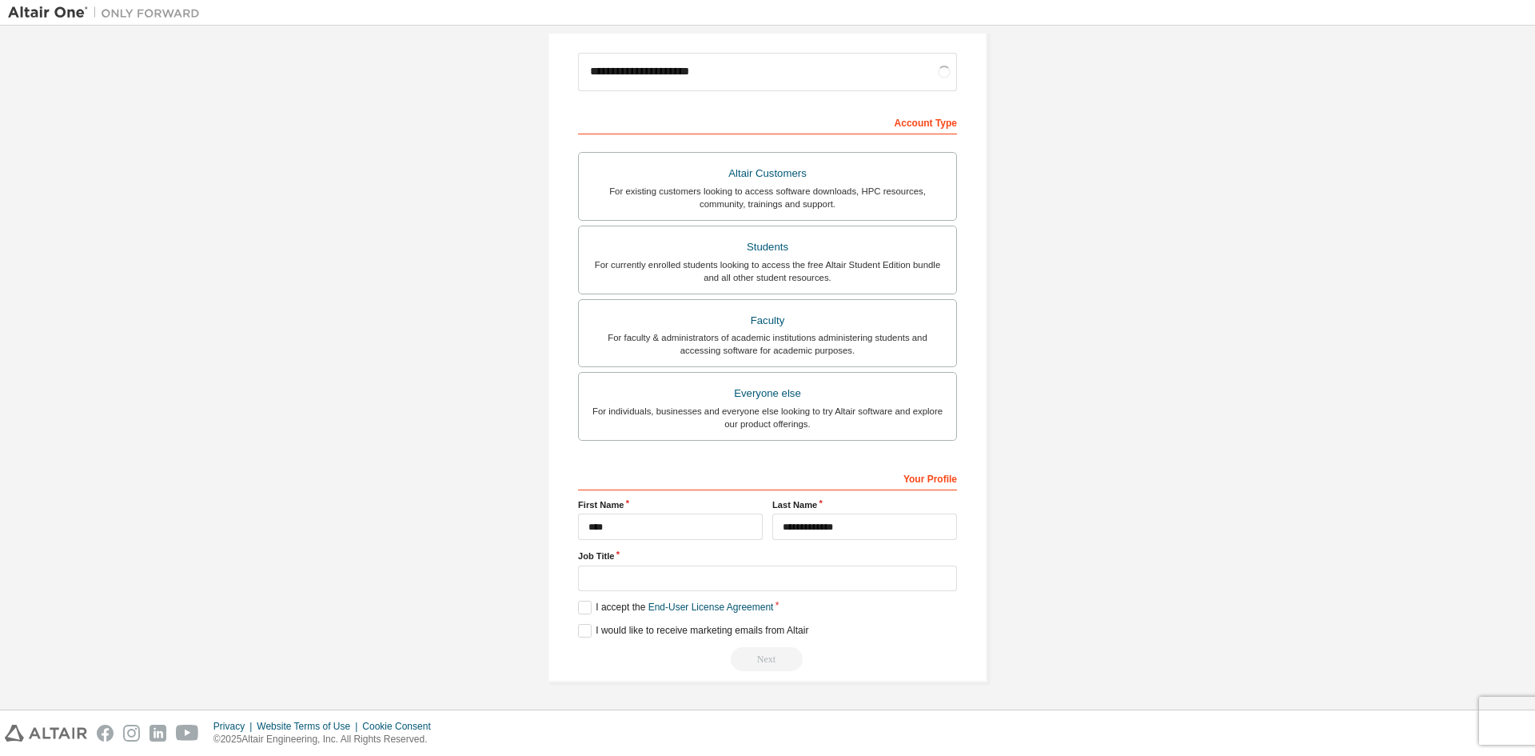  I want to click on div: Privacy, so click(235, 726).